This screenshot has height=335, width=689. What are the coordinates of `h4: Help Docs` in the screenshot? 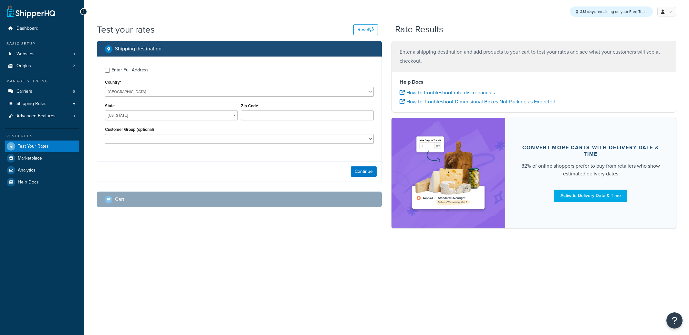 It's located at (534, 82).